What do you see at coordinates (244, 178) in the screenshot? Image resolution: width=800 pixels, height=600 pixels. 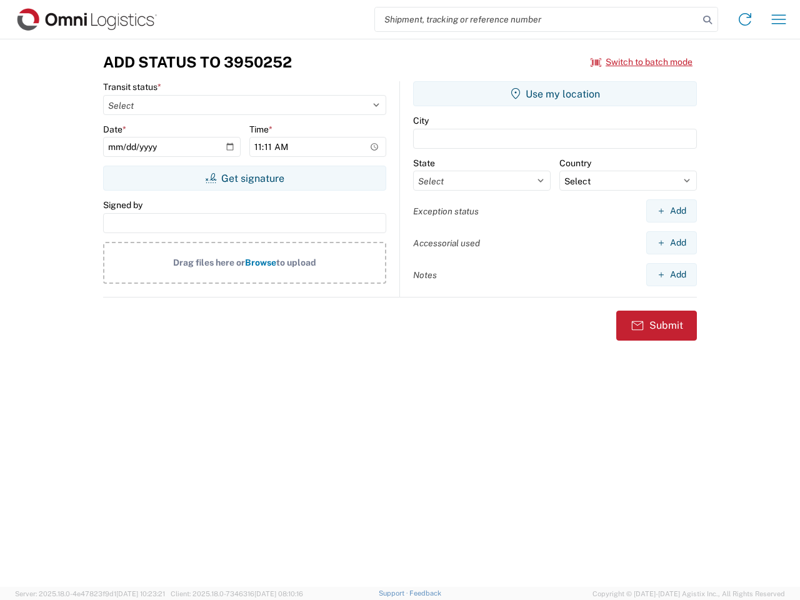 I see `button: Get signature` at bounding box center [244, 178].